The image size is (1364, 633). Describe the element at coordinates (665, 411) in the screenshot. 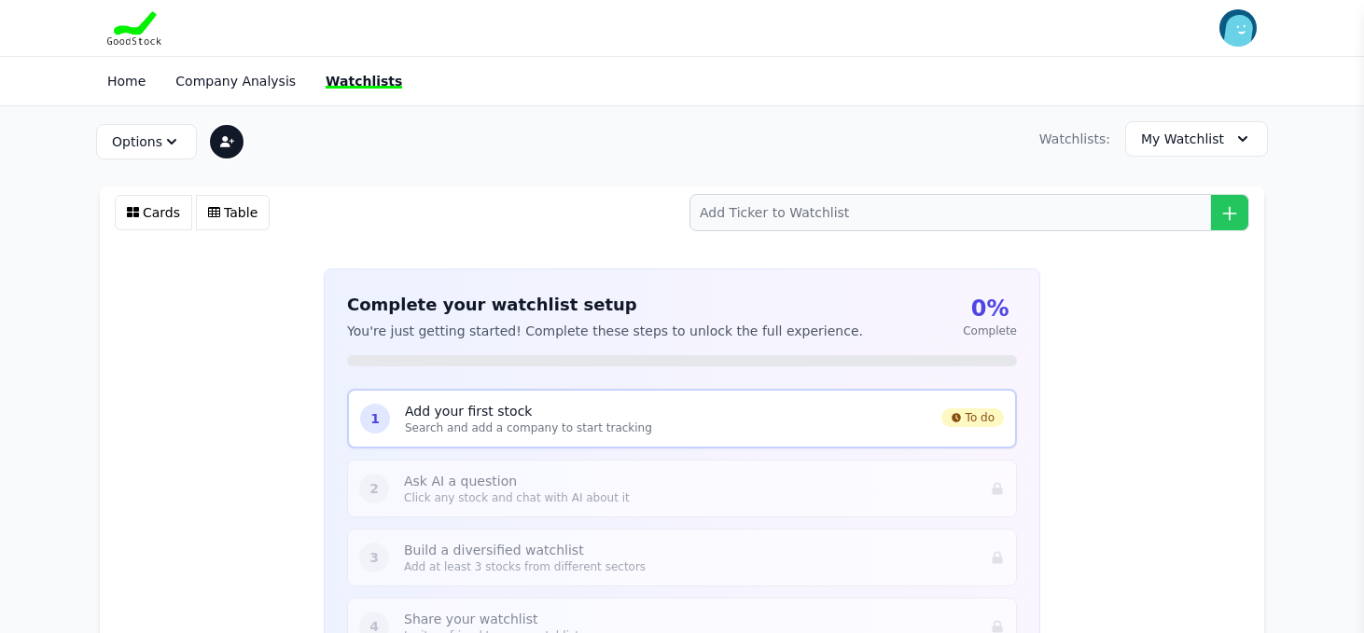

I see `p: Add your first stock` at that location.